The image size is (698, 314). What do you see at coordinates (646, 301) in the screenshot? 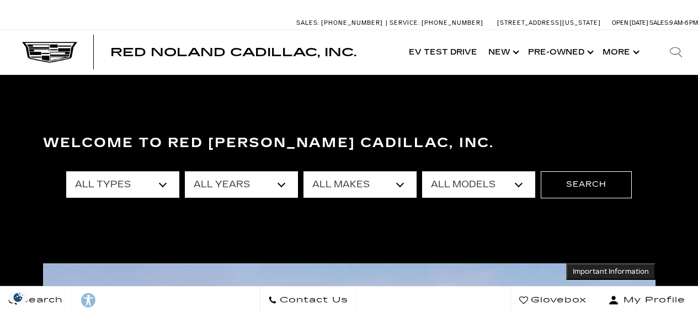
I see `button: Open user profile menu` at bounding box center [646, 301].